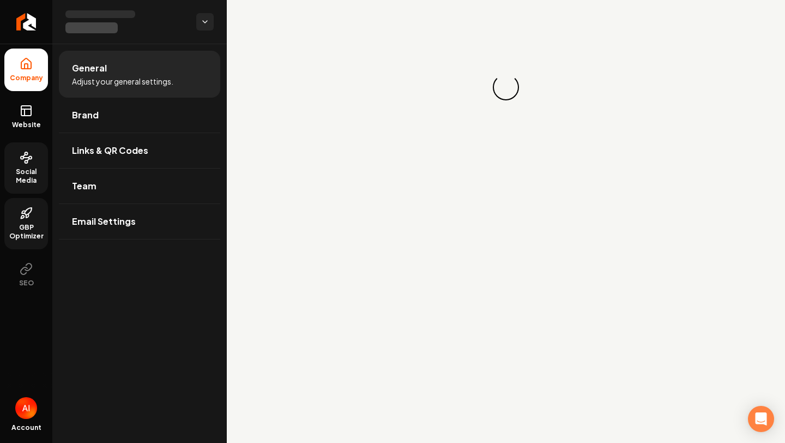  What do you see at coordinates (26, 408) in the screenshot?
I see `button: Open user button` at bounding box center [26, 408].